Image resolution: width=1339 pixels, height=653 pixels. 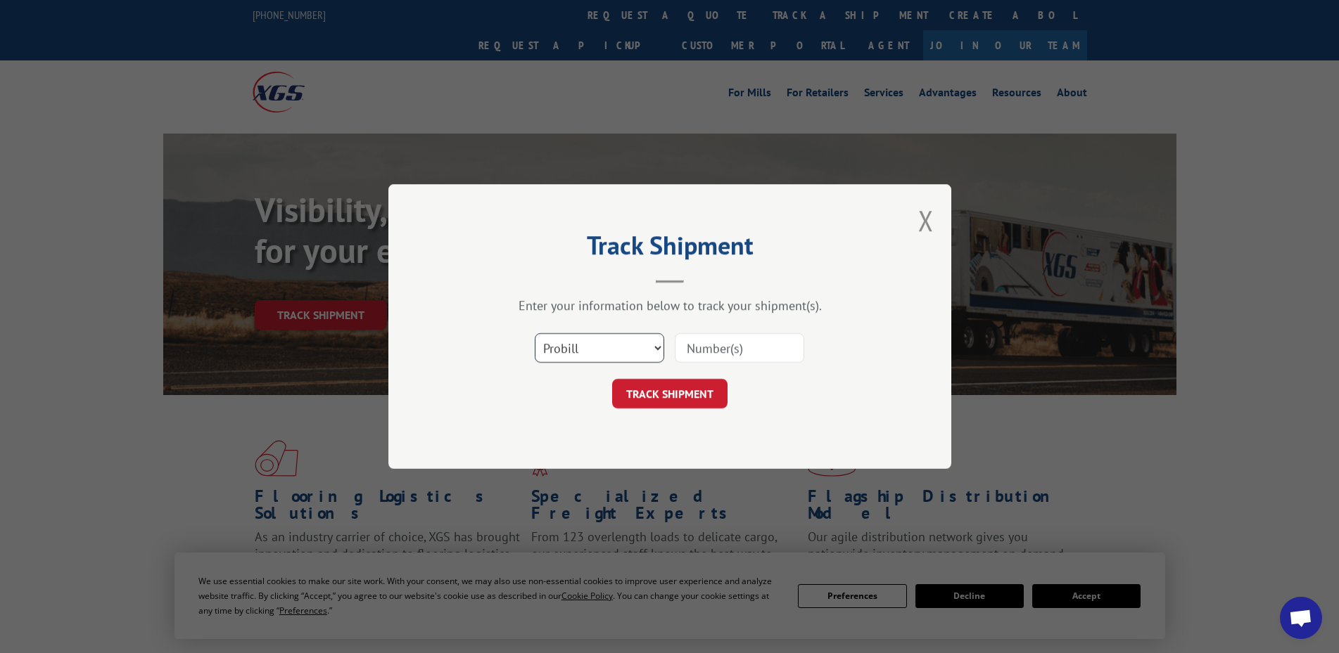 I want to click on input: Number(s), so click(x=739, y=348).